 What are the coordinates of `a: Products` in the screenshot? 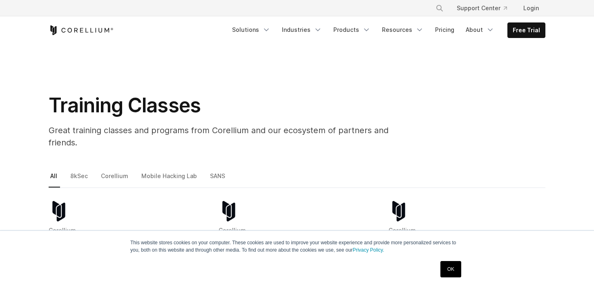 It's located at (352, 30).